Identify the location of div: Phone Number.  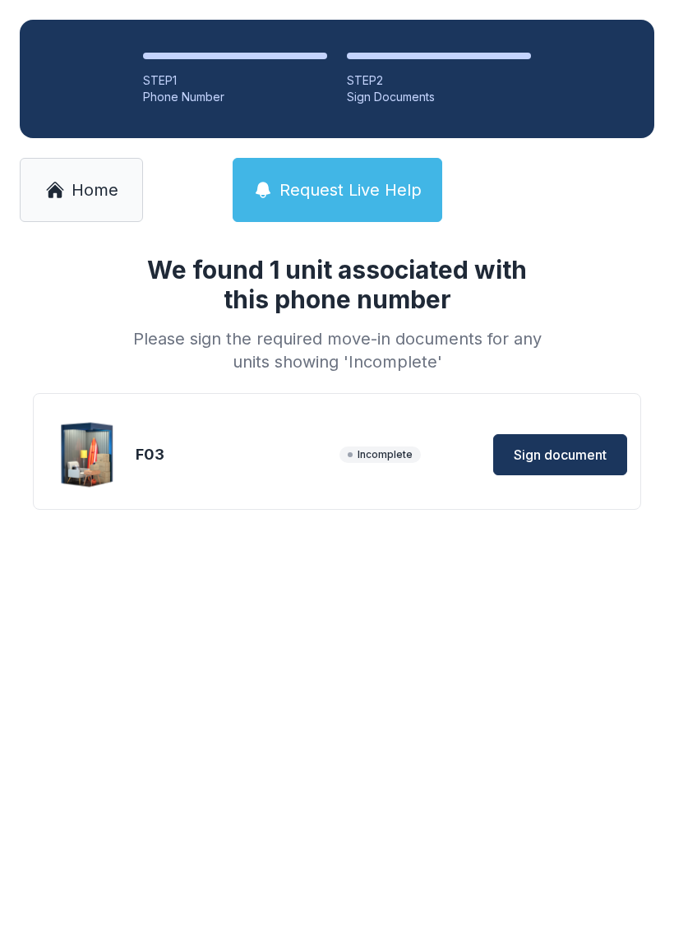
(235, 97).